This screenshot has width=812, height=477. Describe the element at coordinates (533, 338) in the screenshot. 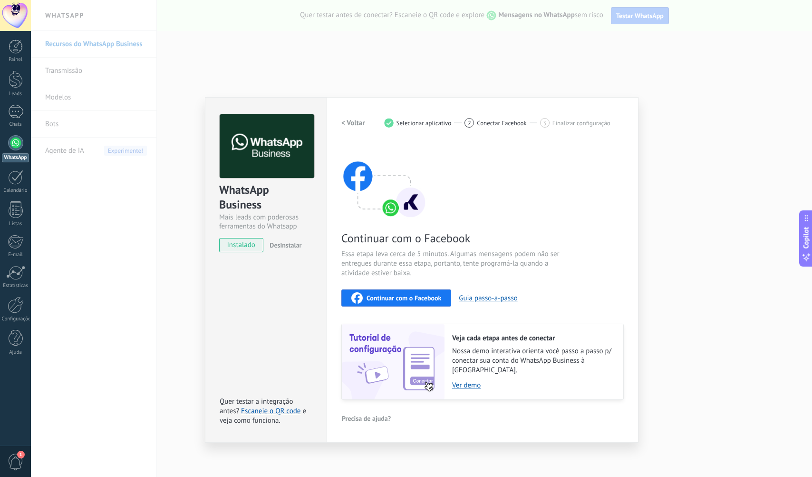

I see `h2: Veja cada etapa antes de conectar` at that location.